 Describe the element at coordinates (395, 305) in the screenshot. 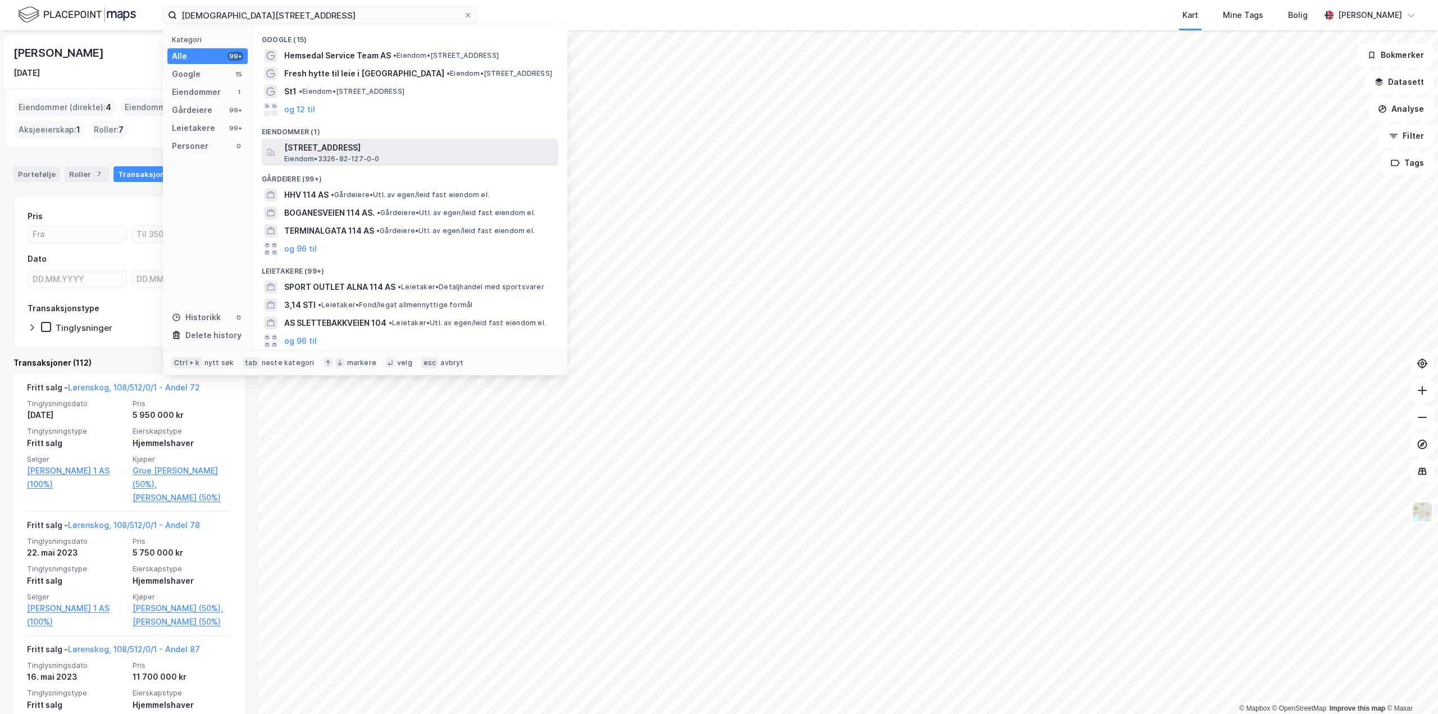

I see `span: Leietaker • Fond/legat allmennyttige formål` at that location.